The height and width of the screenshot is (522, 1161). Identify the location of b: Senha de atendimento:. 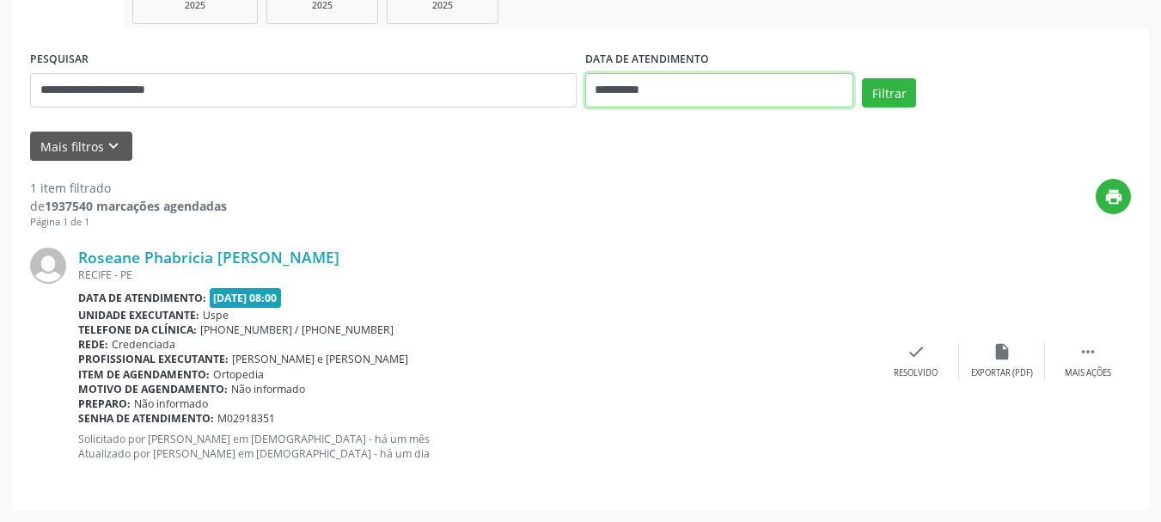
(146, 418).